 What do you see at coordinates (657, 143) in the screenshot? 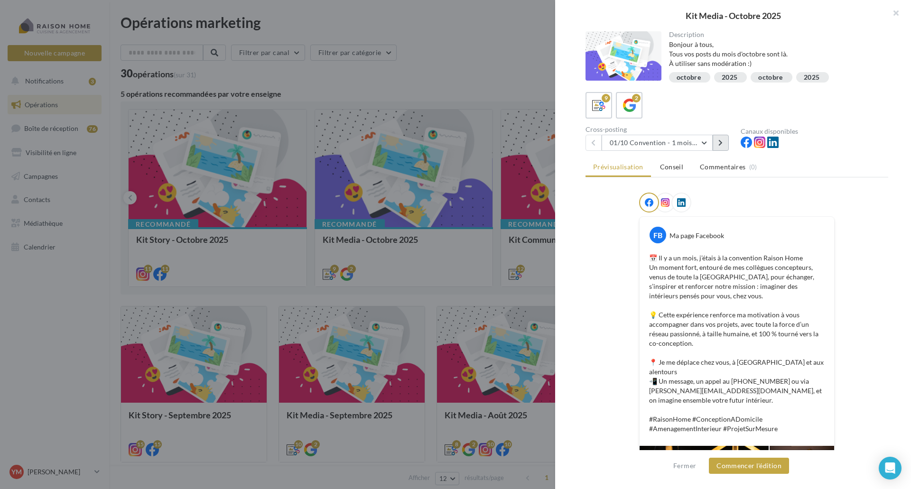
I see `button: 01/10 Convention - 1 mois en arrière` at bounding box center [657, 143].